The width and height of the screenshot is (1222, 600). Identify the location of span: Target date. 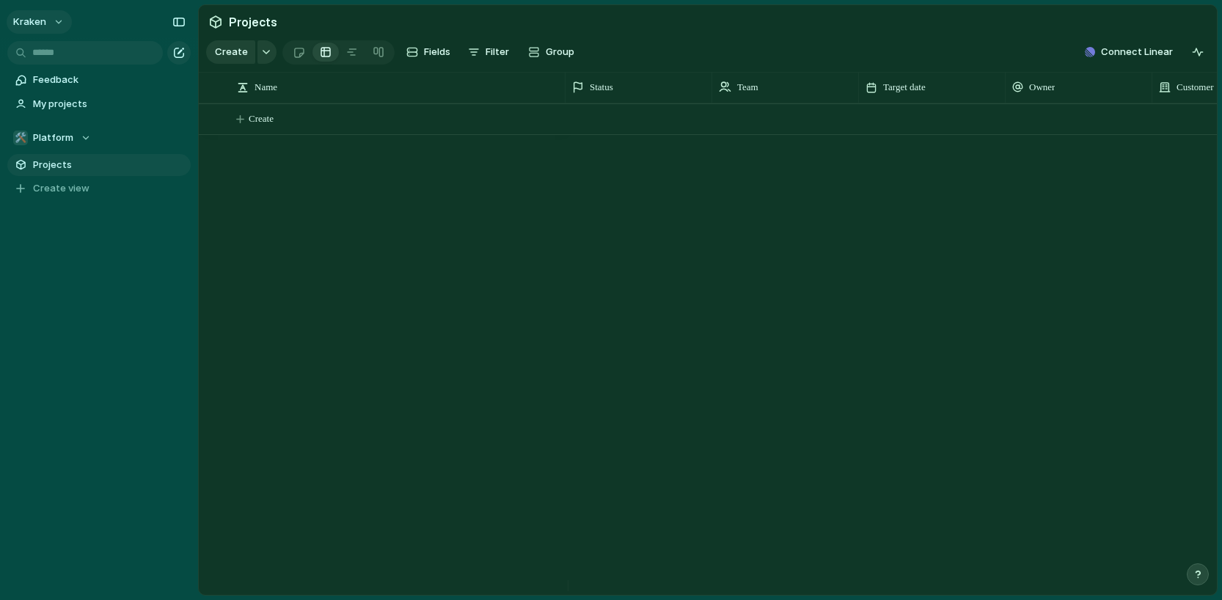
(905, 87).